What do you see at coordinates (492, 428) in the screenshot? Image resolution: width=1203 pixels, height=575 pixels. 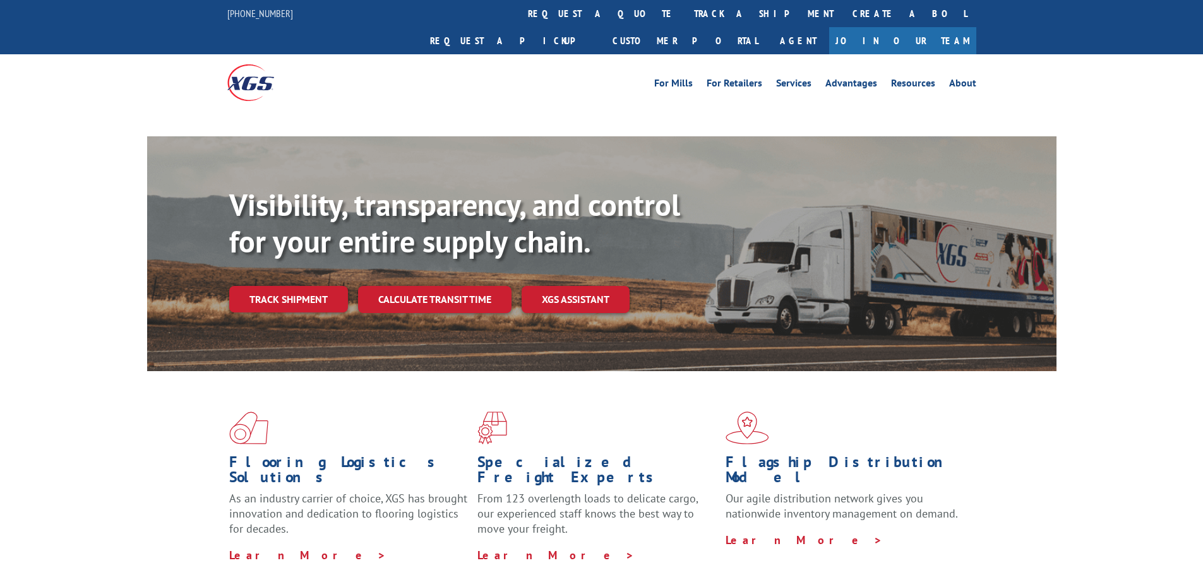 I see `img: xgs-icon-focused-on-flooring-red` at bounding box center [492, 428].